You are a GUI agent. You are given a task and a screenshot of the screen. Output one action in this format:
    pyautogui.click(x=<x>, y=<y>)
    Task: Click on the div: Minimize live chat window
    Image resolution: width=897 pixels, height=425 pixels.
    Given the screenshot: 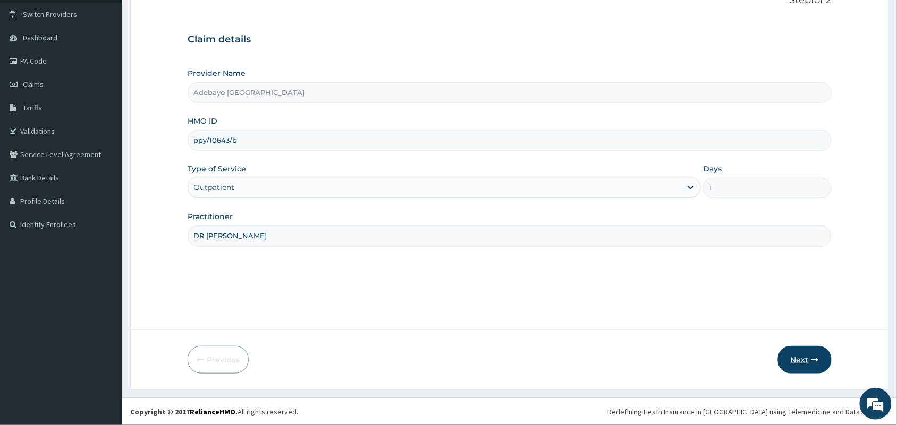 What is the action you would take?
    pyautogui.click(x=187, y=18)
    